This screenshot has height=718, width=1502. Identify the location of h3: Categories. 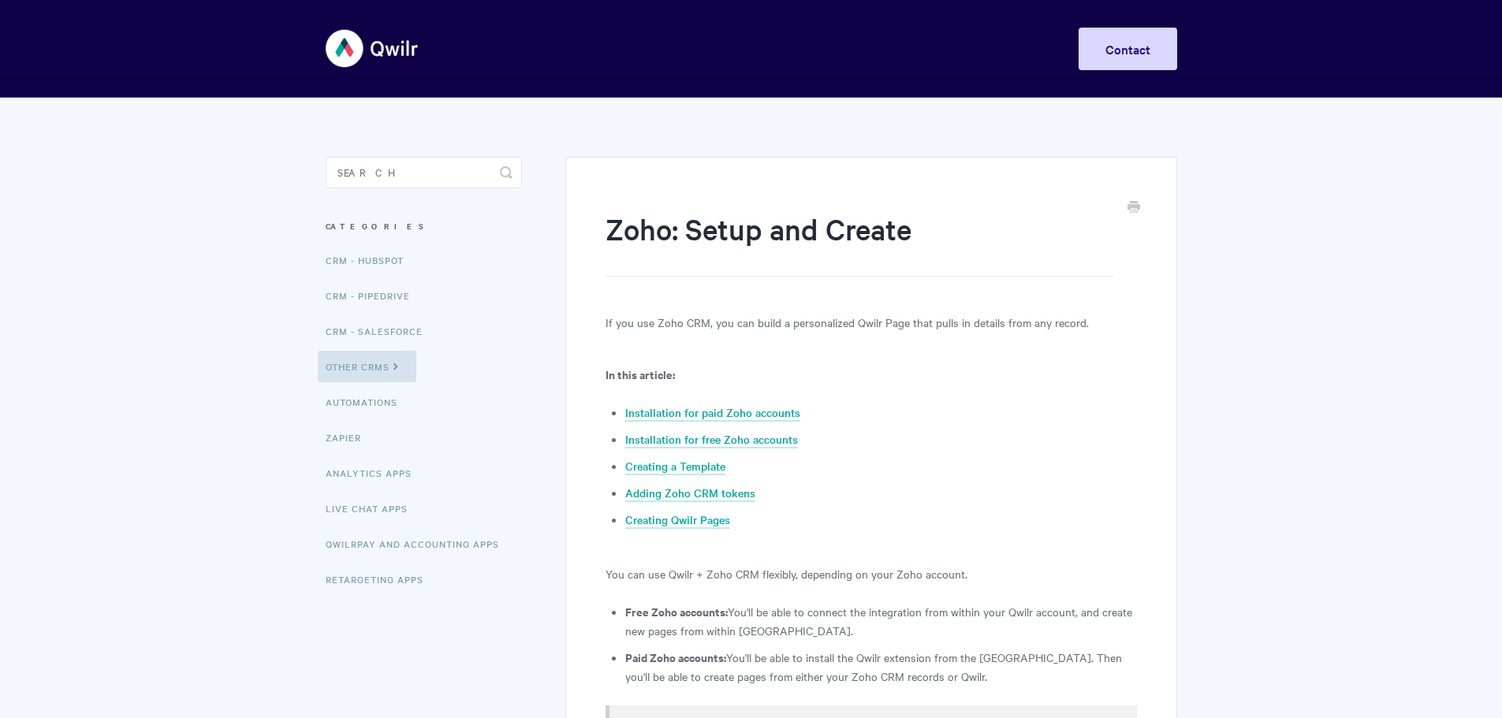
(423, 226).